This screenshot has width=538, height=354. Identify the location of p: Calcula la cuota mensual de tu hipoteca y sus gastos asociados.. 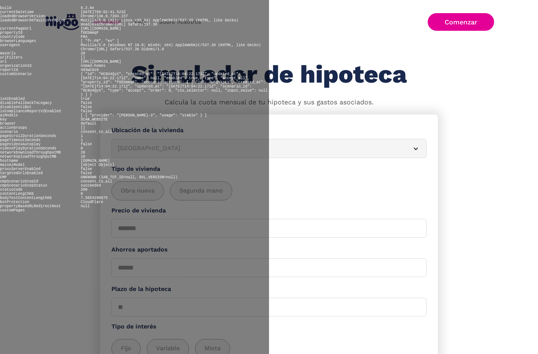
(269, 102).